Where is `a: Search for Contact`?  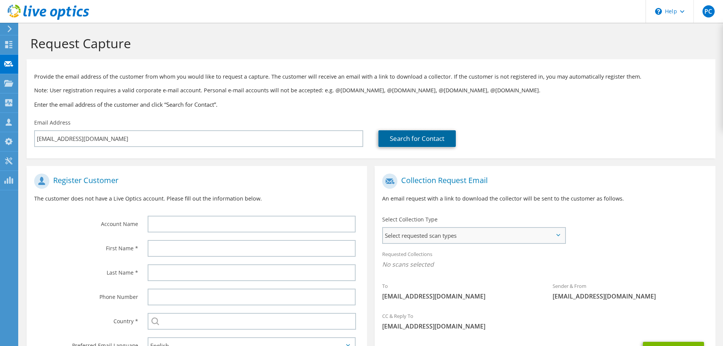
a: Search for Contact is located at coordinates (417, 139).